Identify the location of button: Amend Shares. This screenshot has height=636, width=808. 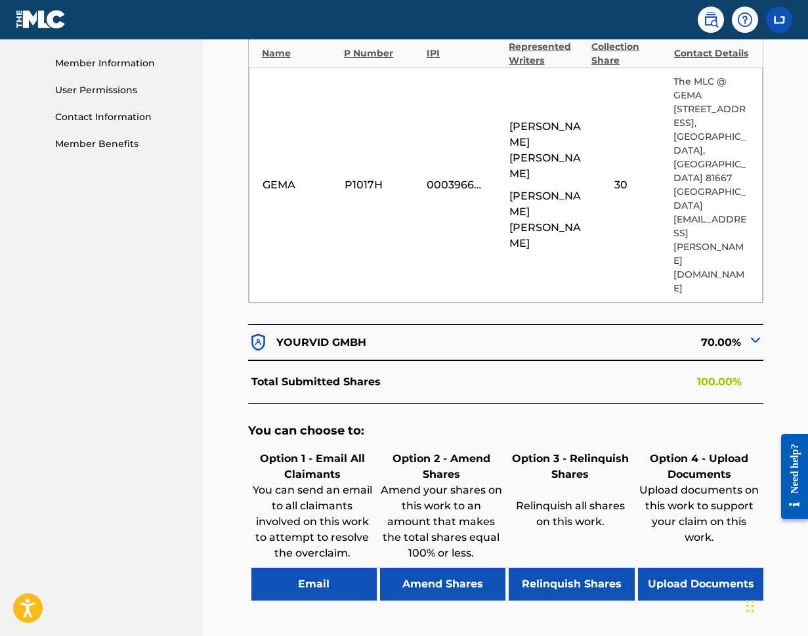
(442, 584).